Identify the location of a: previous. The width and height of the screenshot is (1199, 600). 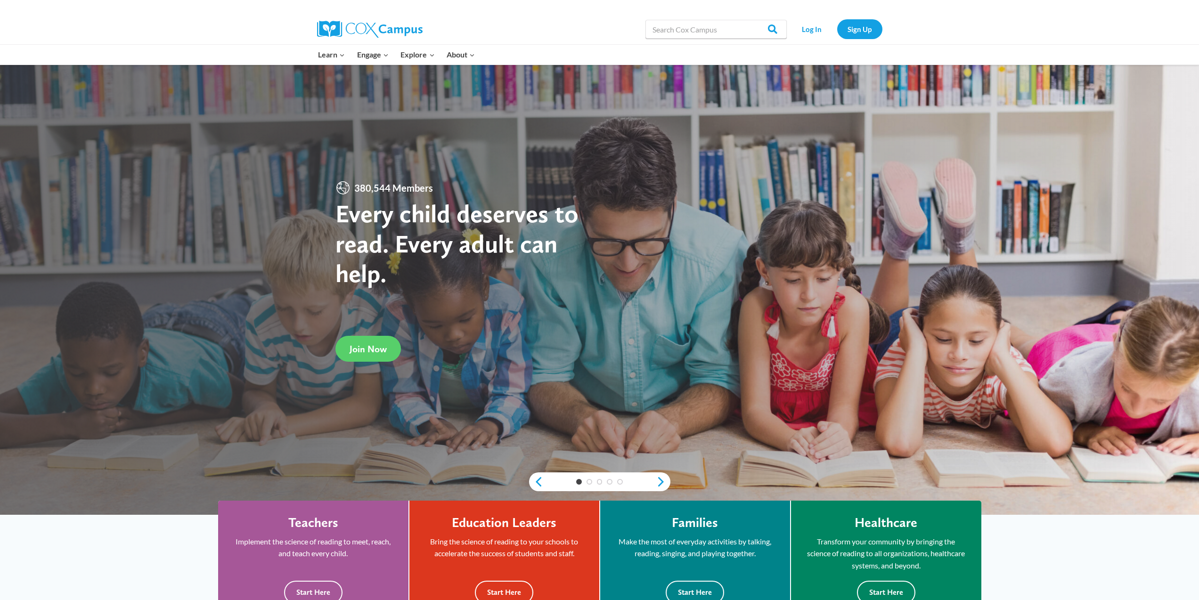
(536, 482).